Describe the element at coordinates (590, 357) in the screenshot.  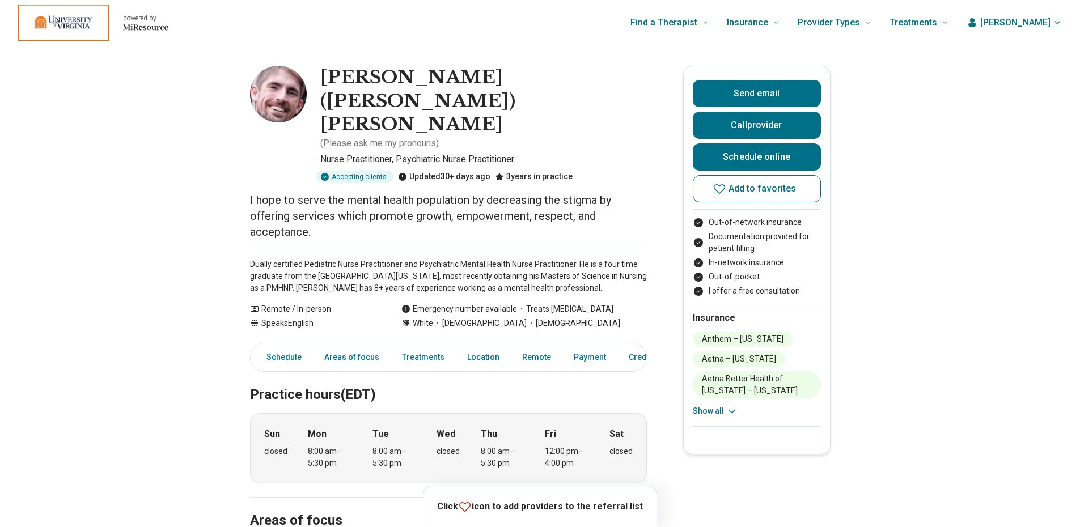
I see `a: Payment` at that location.